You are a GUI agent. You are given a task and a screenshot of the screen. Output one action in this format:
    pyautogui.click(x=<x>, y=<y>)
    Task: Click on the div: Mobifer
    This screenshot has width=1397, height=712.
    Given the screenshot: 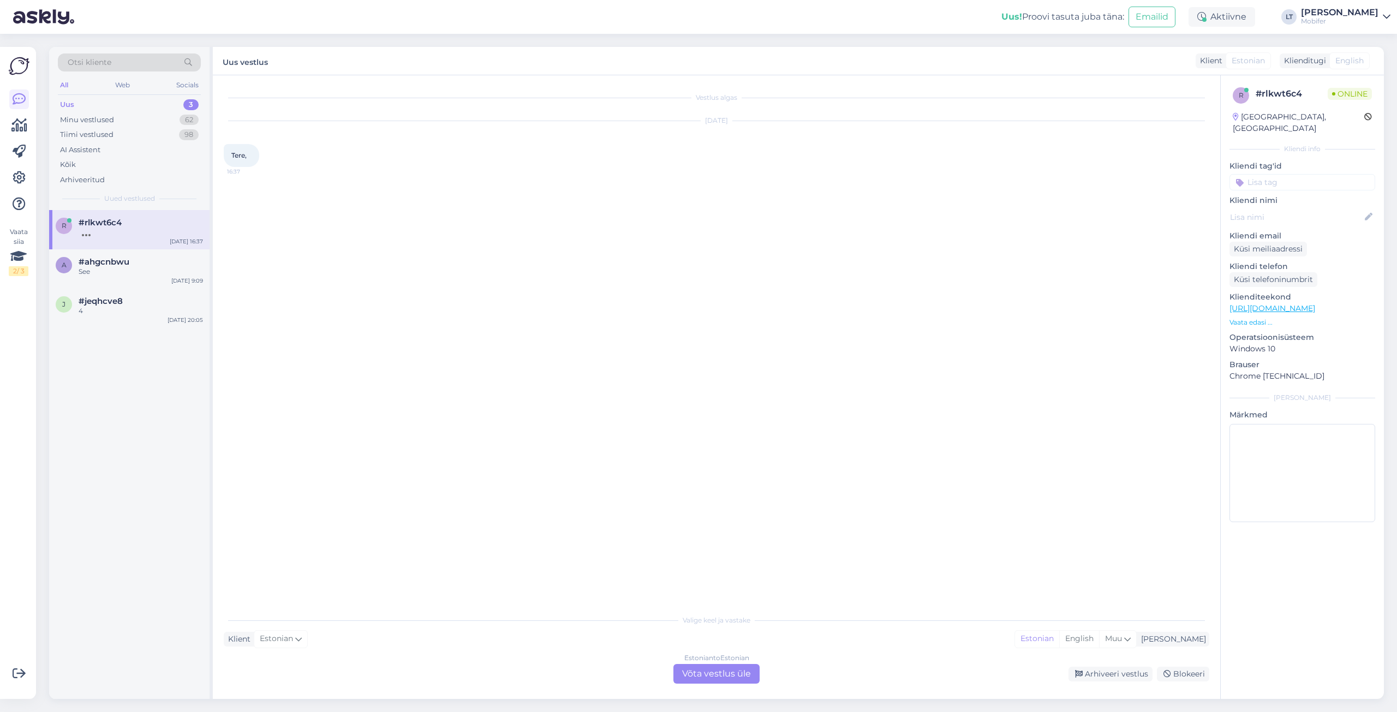 What is the action you would take?
    pyautogui.click(x=1339, y=21)
    